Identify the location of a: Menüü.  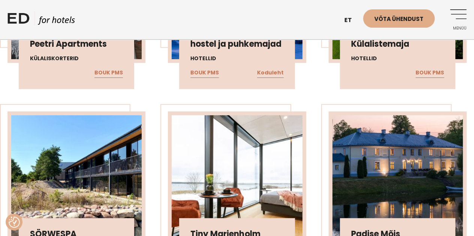
(456, 19).